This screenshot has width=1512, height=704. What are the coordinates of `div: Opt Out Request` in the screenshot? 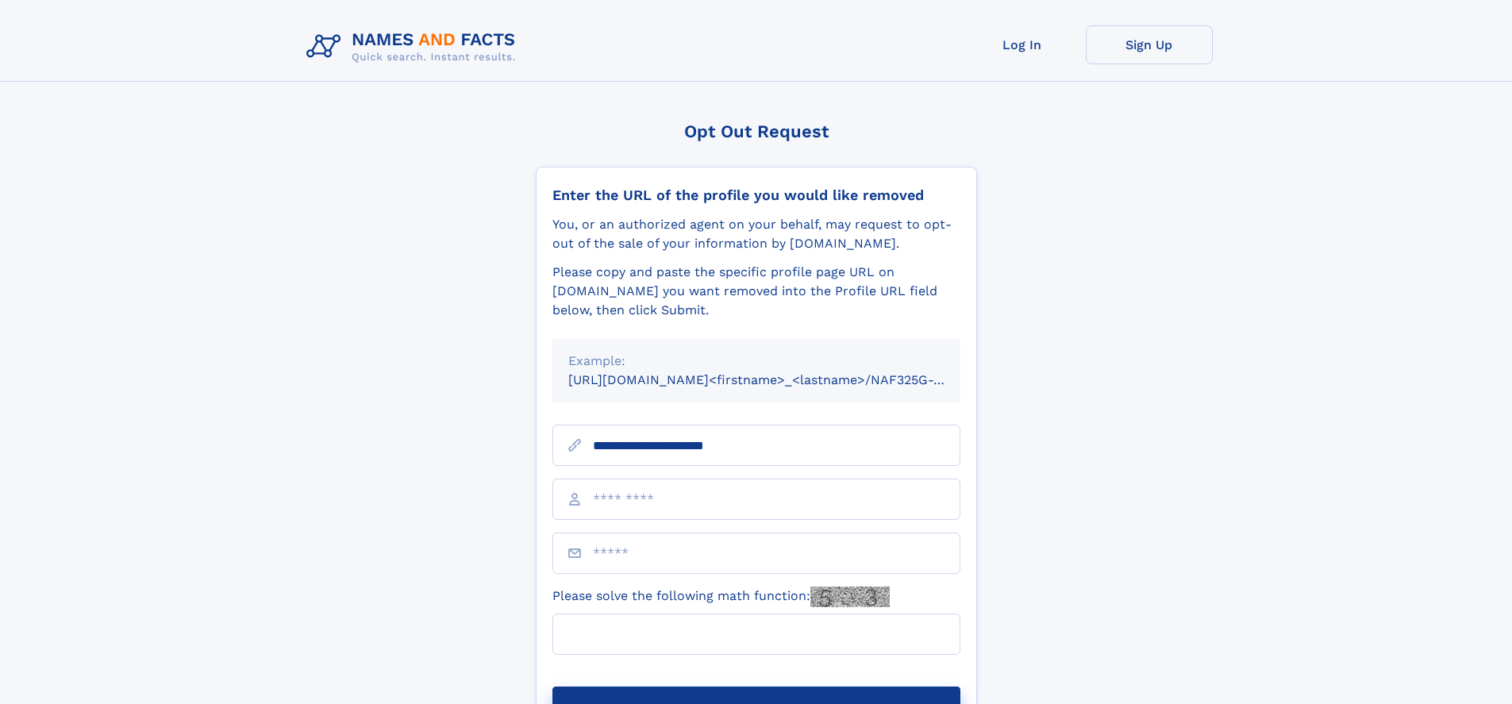 It's located at (756, 131).